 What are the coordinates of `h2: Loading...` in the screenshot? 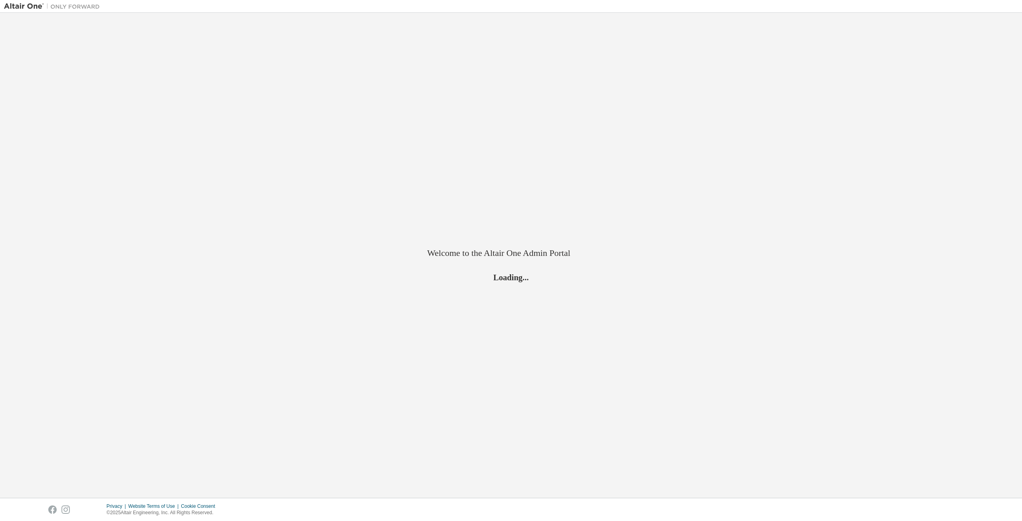 It's located at (511, 277).